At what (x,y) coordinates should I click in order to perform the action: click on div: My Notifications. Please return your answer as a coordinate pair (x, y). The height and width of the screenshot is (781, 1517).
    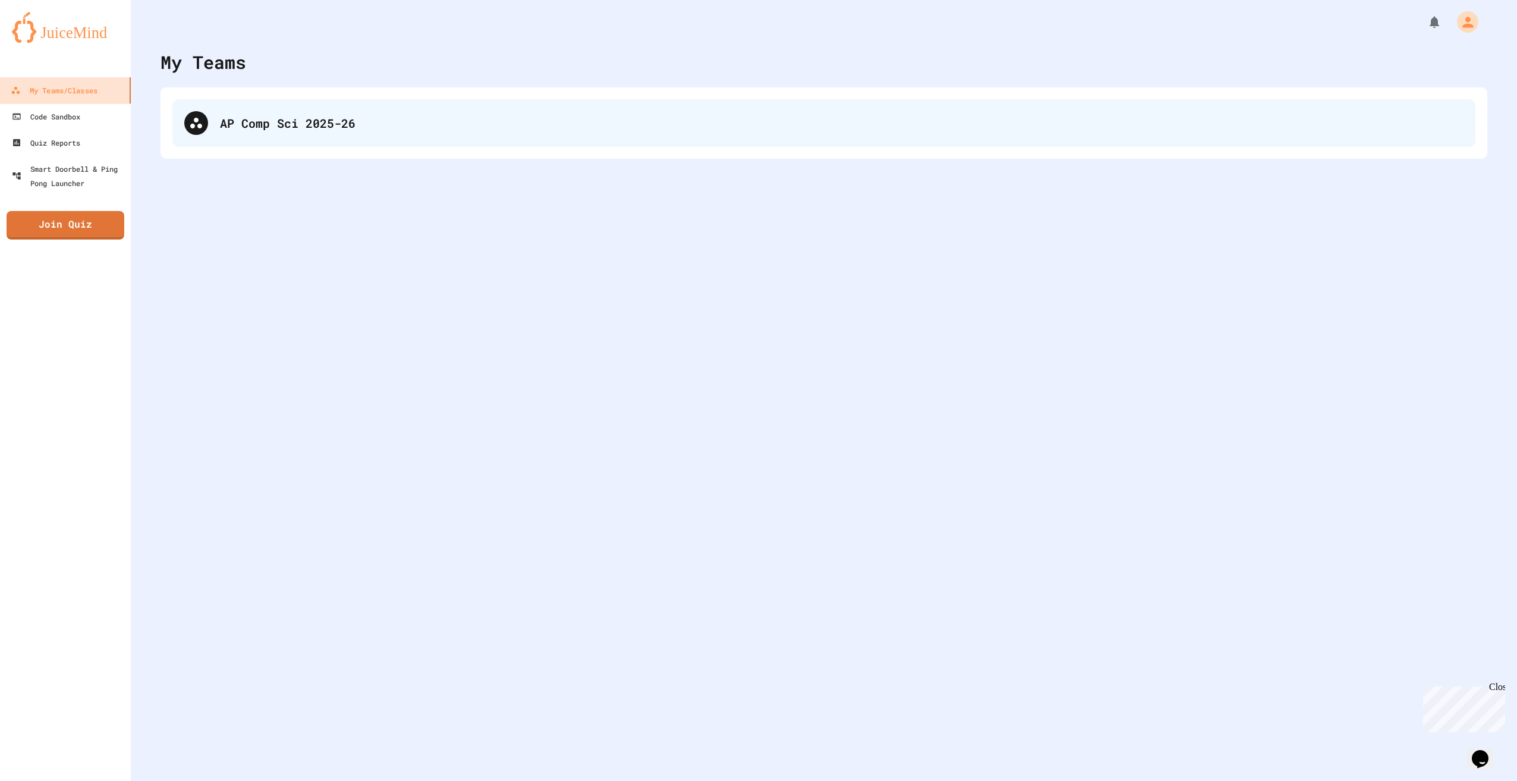
    Looking at the image, I should click on (1425, 22).